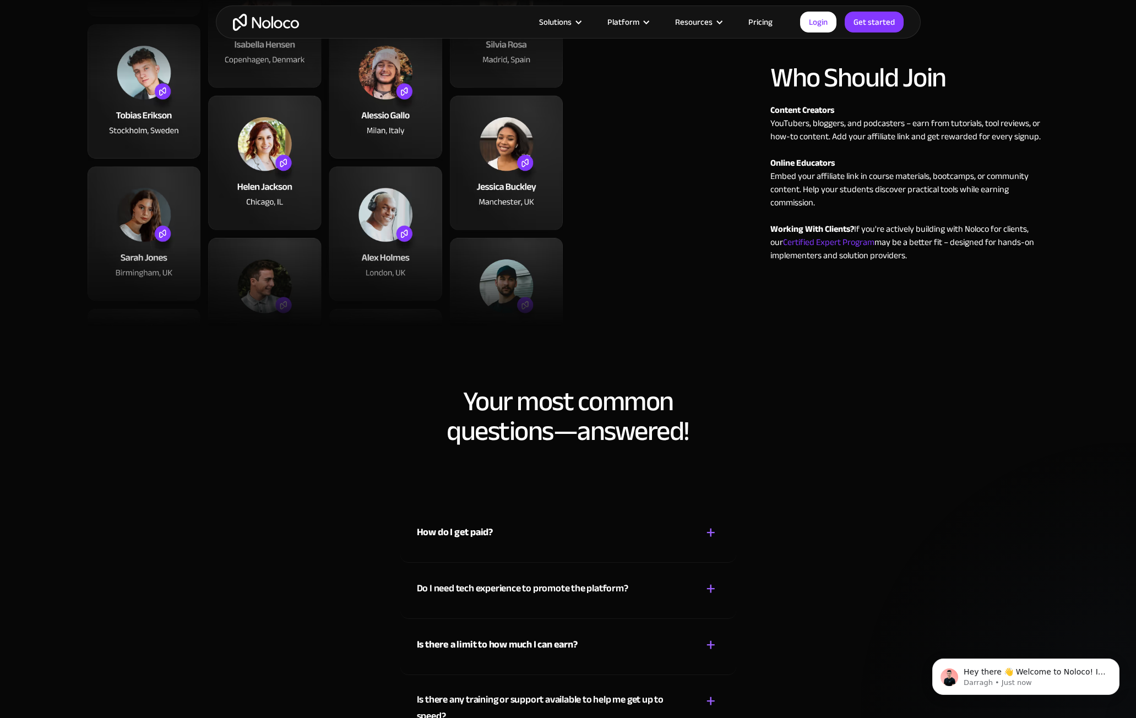 The height and width of the screenshot is (718, 1136). I want to click on strong: Online Educators, so click(802, 163).